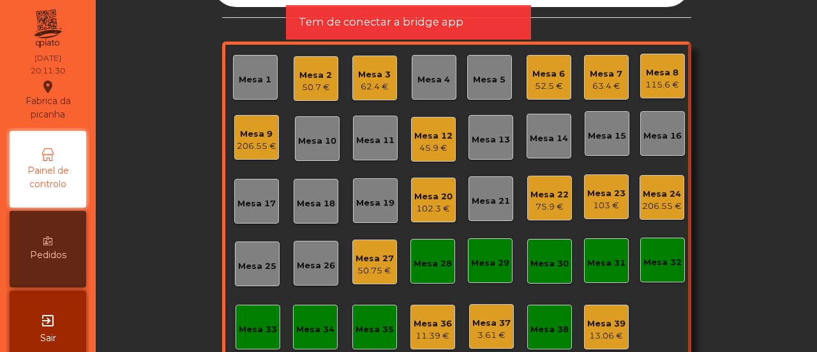 This screenshot has height=352, width=817. Describe the element at coordinates (433, 336) in the screenshot. I see `div: 11.39 €` at that location.